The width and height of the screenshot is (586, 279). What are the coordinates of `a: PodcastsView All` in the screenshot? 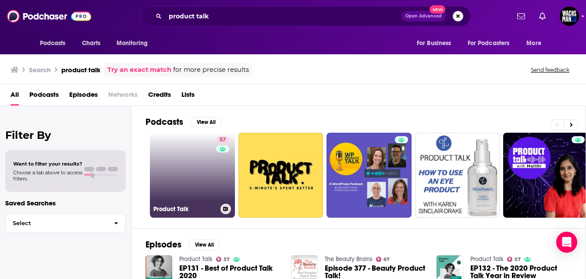 It's located at (184, 122).